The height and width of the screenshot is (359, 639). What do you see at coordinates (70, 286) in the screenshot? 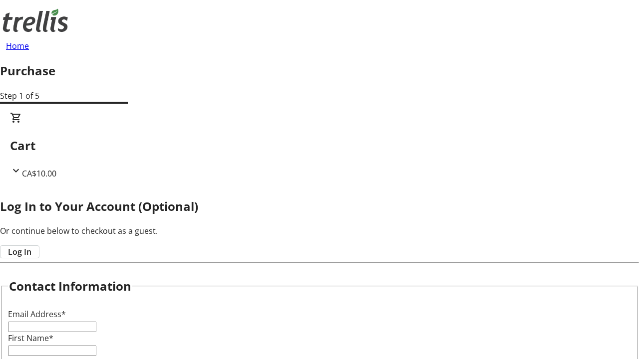
I see `h2: Contact Information` at bounding box center [70, 286].